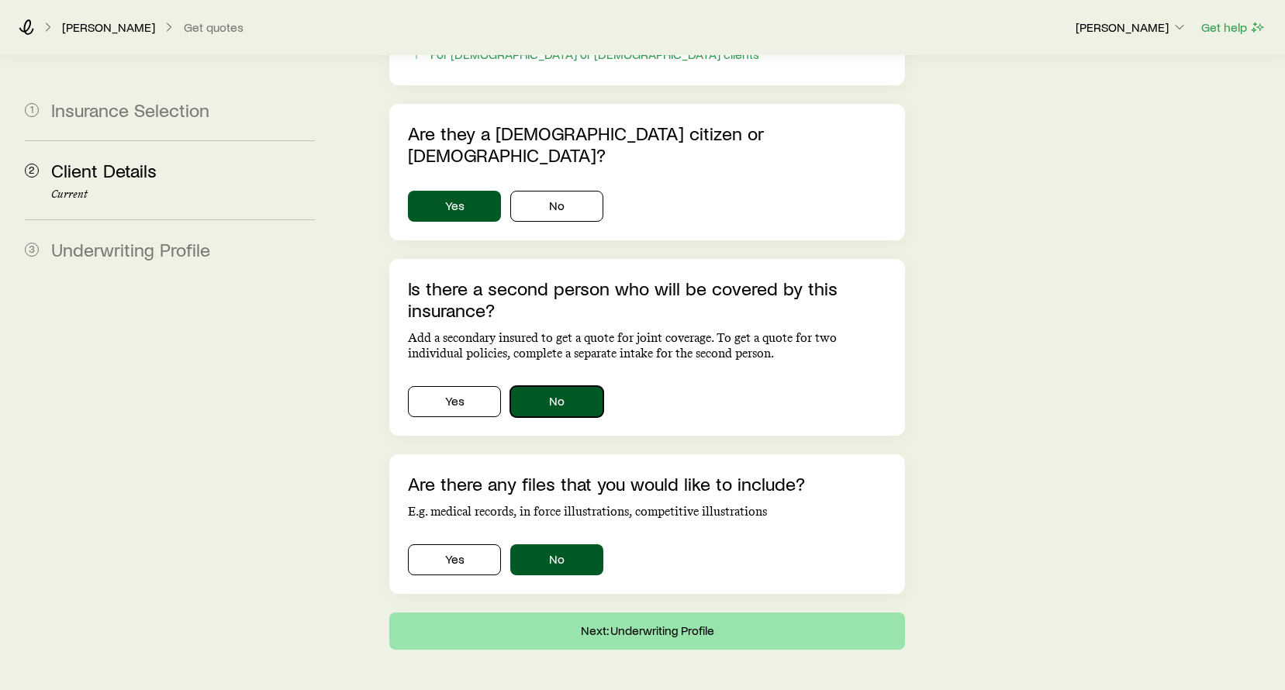  I want to click on span: Insurance Selection, so click(130, 109).